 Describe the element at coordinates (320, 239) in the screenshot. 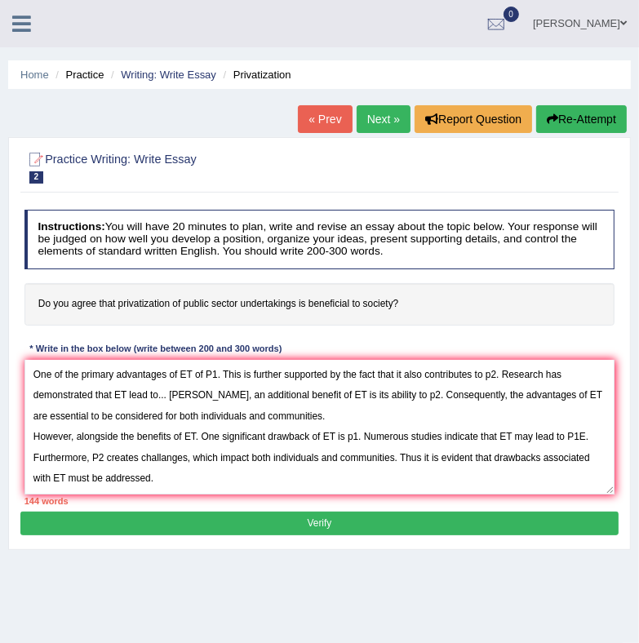

I see `h4: You will have 20 minutes to plan, write and revise an essay about the topic below. Your response ...` at that location.